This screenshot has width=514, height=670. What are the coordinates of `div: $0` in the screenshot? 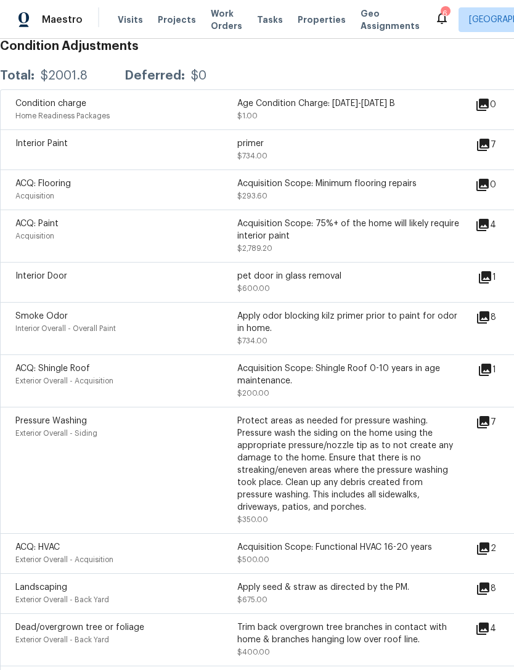 It's located at (199, 76).